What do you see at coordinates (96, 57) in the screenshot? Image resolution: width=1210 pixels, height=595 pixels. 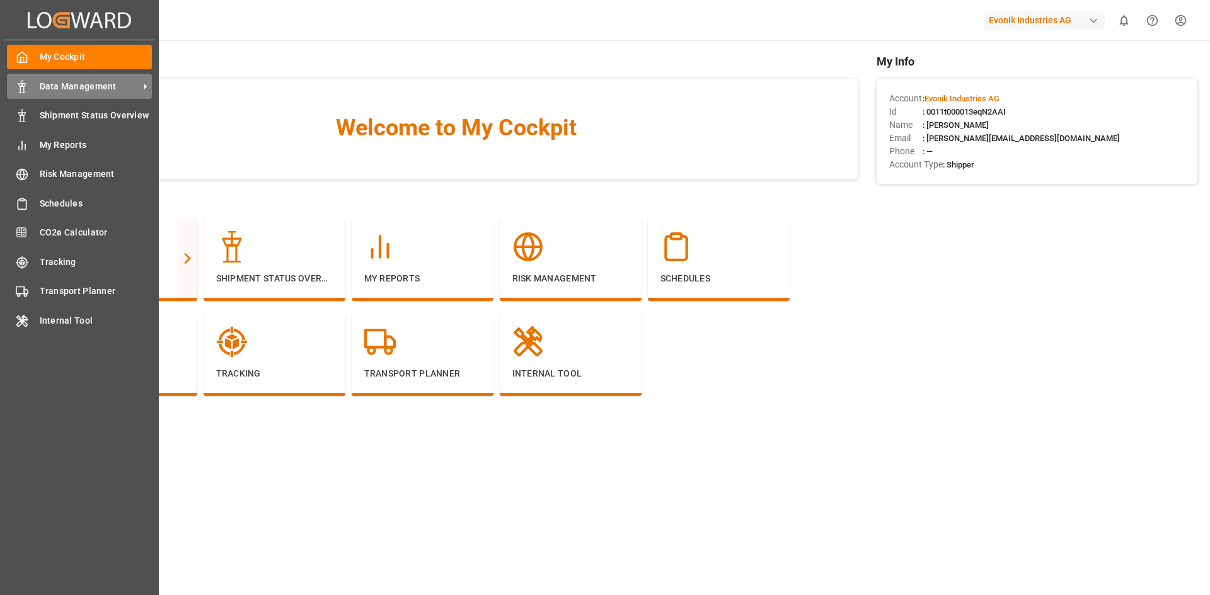 I see `span: My Cockpit` at bounding box center [96, 57].